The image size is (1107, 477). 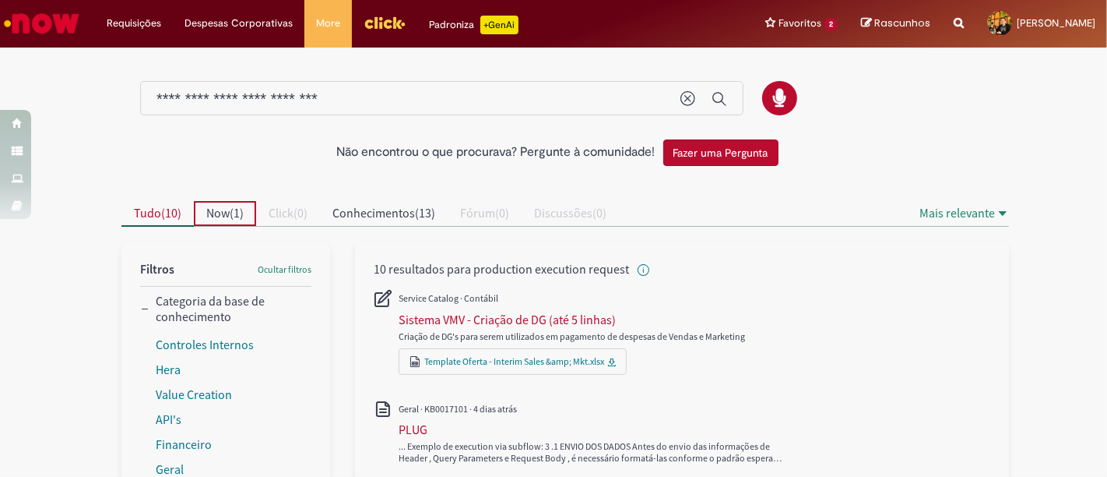 What do you see at coordinates (895, 23) in the screenshot?
I see `a: Rascunhos` at bounding box center [895, 23].